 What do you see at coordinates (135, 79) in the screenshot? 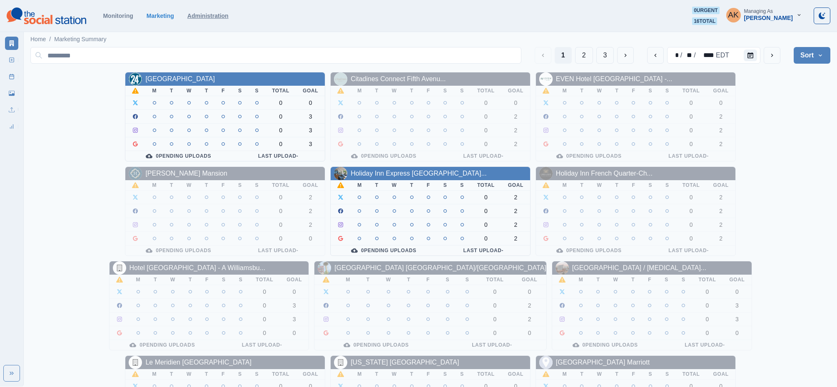
I see `img: 190785077925312` at bounding box center [135, 79].